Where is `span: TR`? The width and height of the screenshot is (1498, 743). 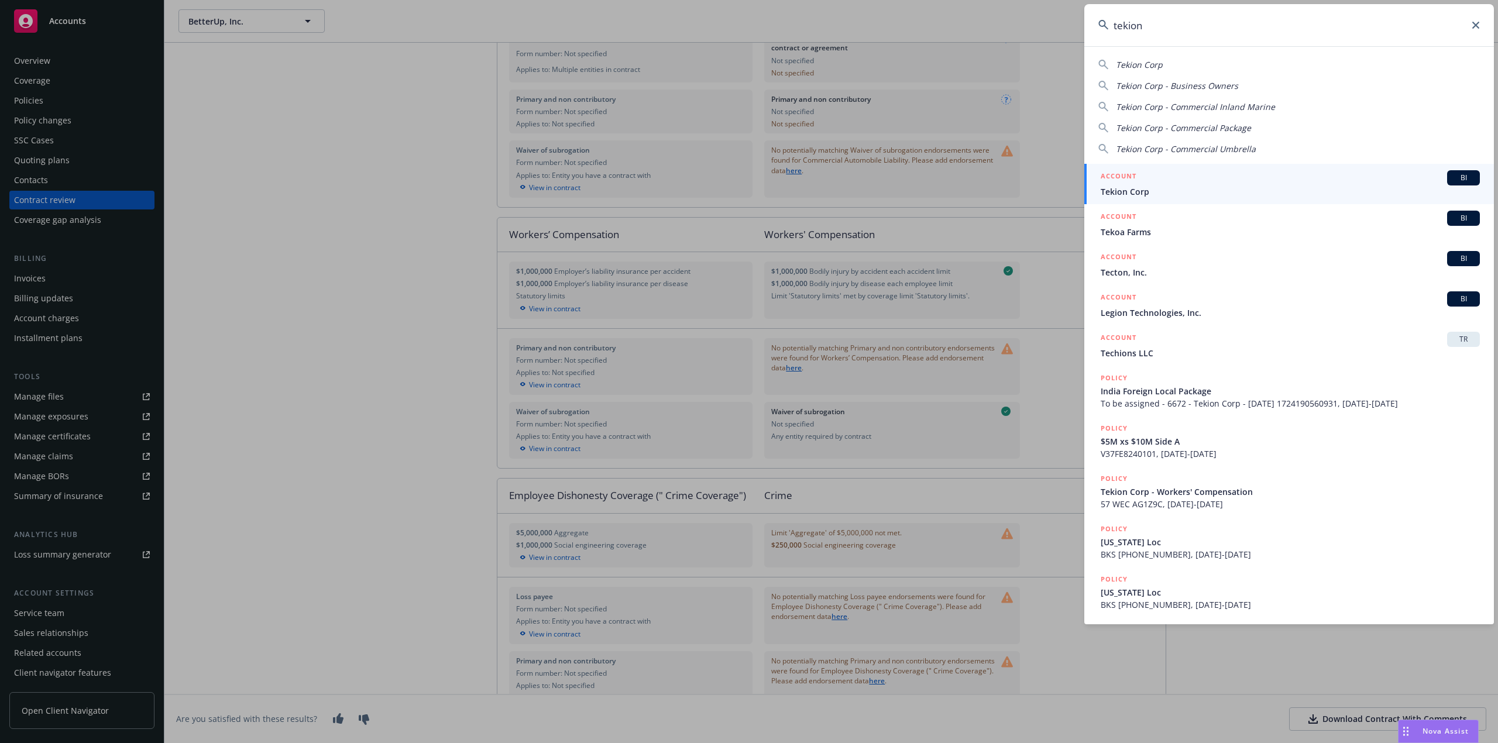
span: TR is located at coordinates (1463, 339).